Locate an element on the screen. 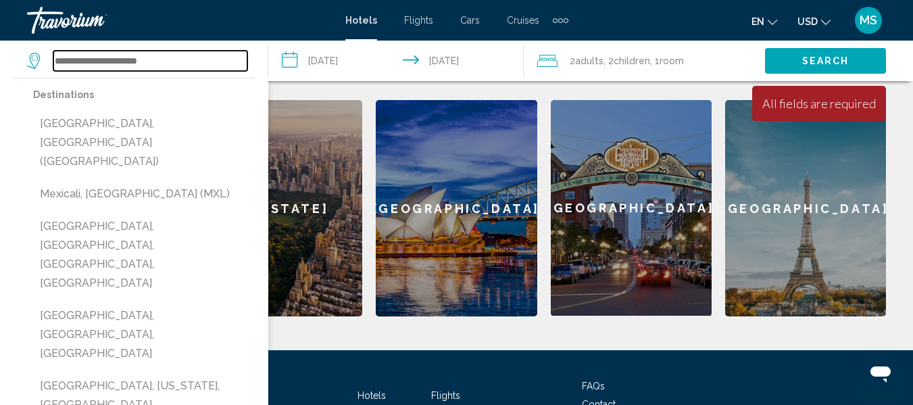  a: Travorium is located at coordinates (179, 20).